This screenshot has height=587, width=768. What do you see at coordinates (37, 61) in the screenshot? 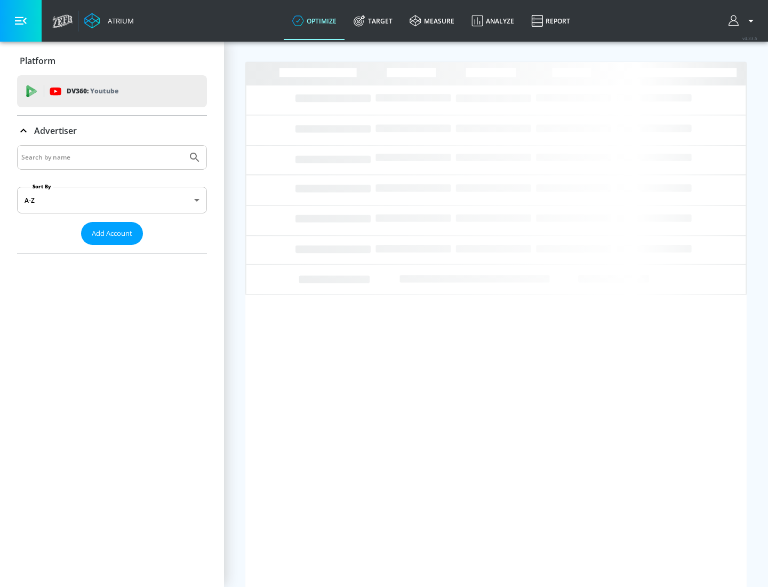
I see `p: Platform` at bounding box center [37, 61].